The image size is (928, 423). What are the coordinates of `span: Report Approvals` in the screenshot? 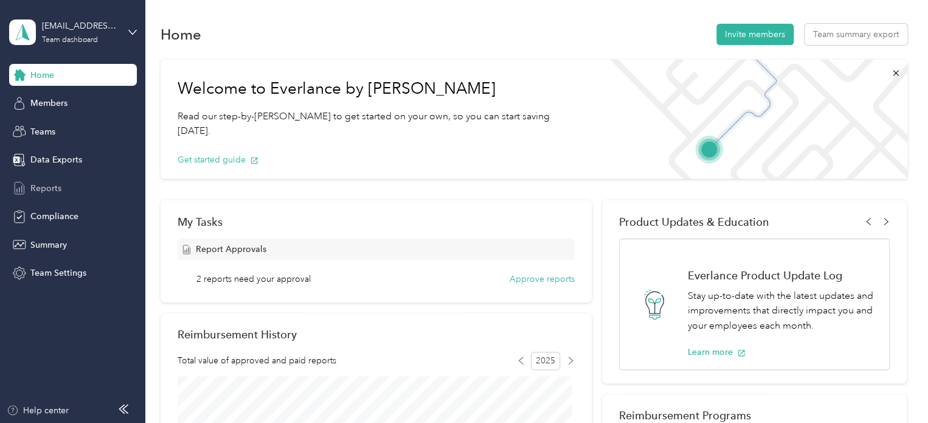 It's located at (231, 249).